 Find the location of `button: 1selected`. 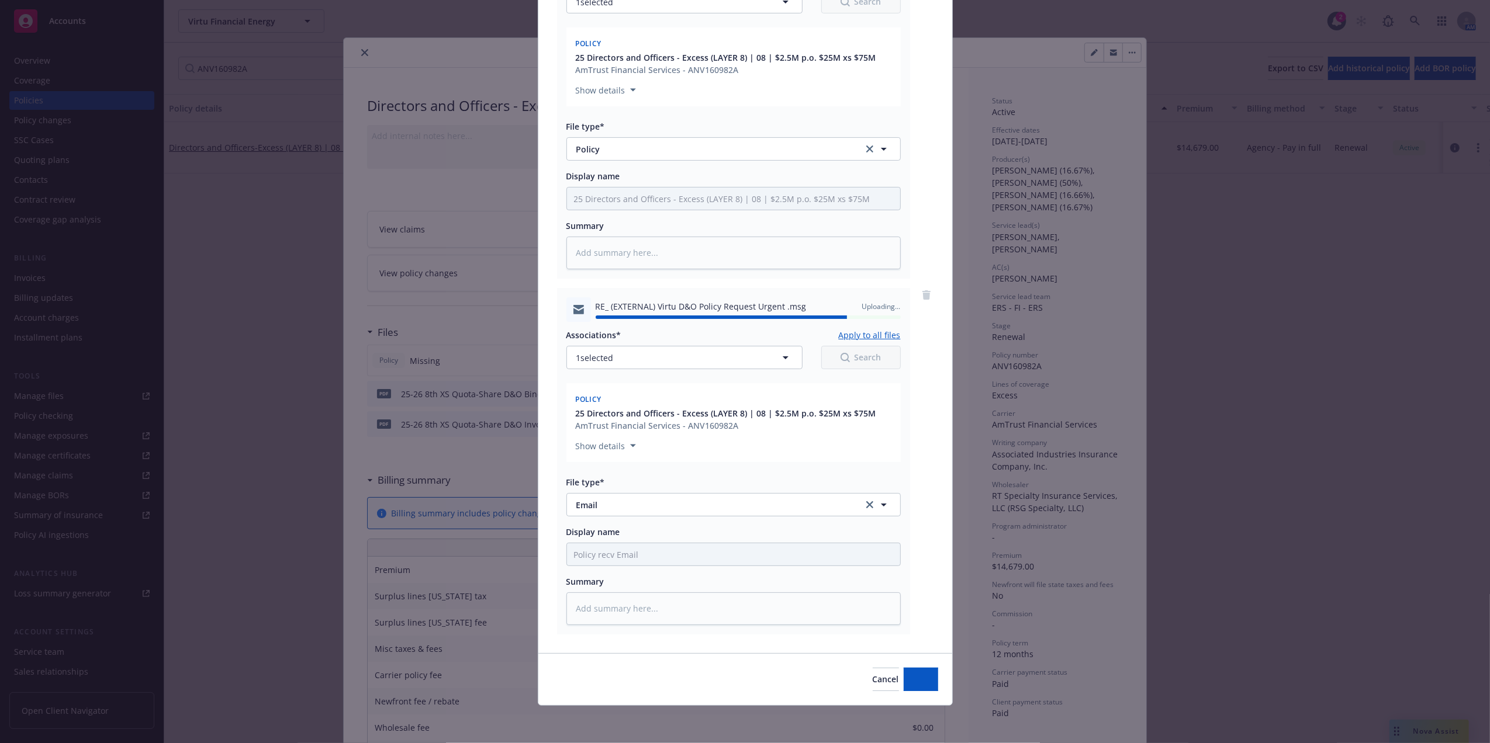

button: 1selected is located at coordinates (684, 358).